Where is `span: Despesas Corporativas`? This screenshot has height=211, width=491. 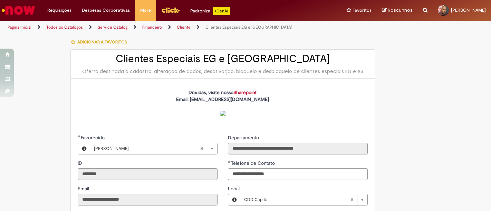
span: Despesas Corporativas is located at coordinates (106, 10).